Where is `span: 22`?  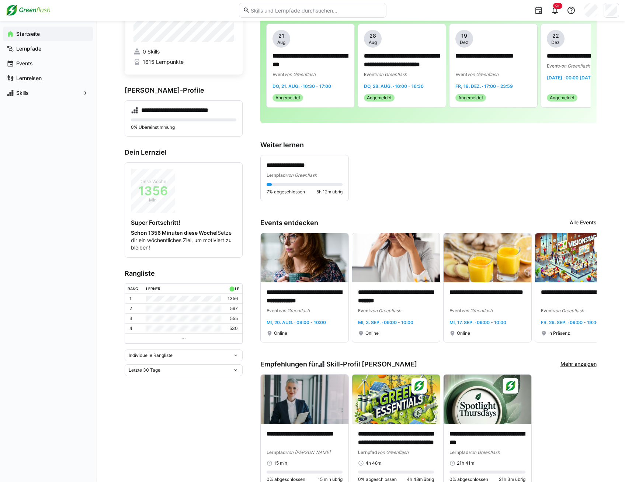
span: 22 is located at coordinates (556, 36).